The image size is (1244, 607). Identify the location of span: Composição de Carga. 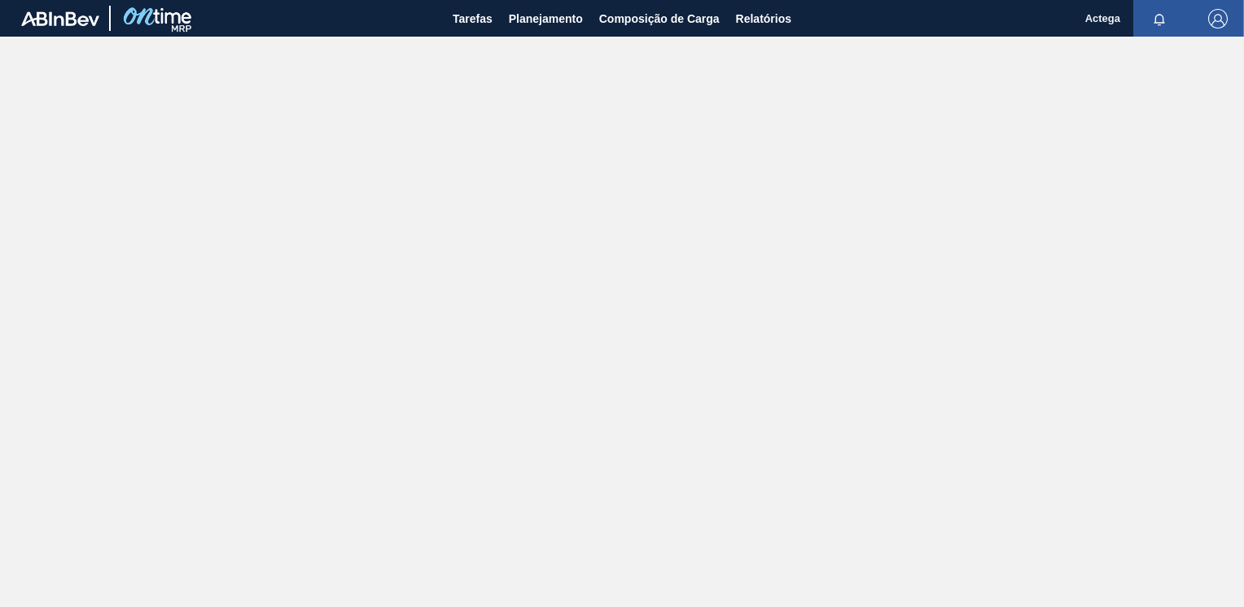
(659, 19).